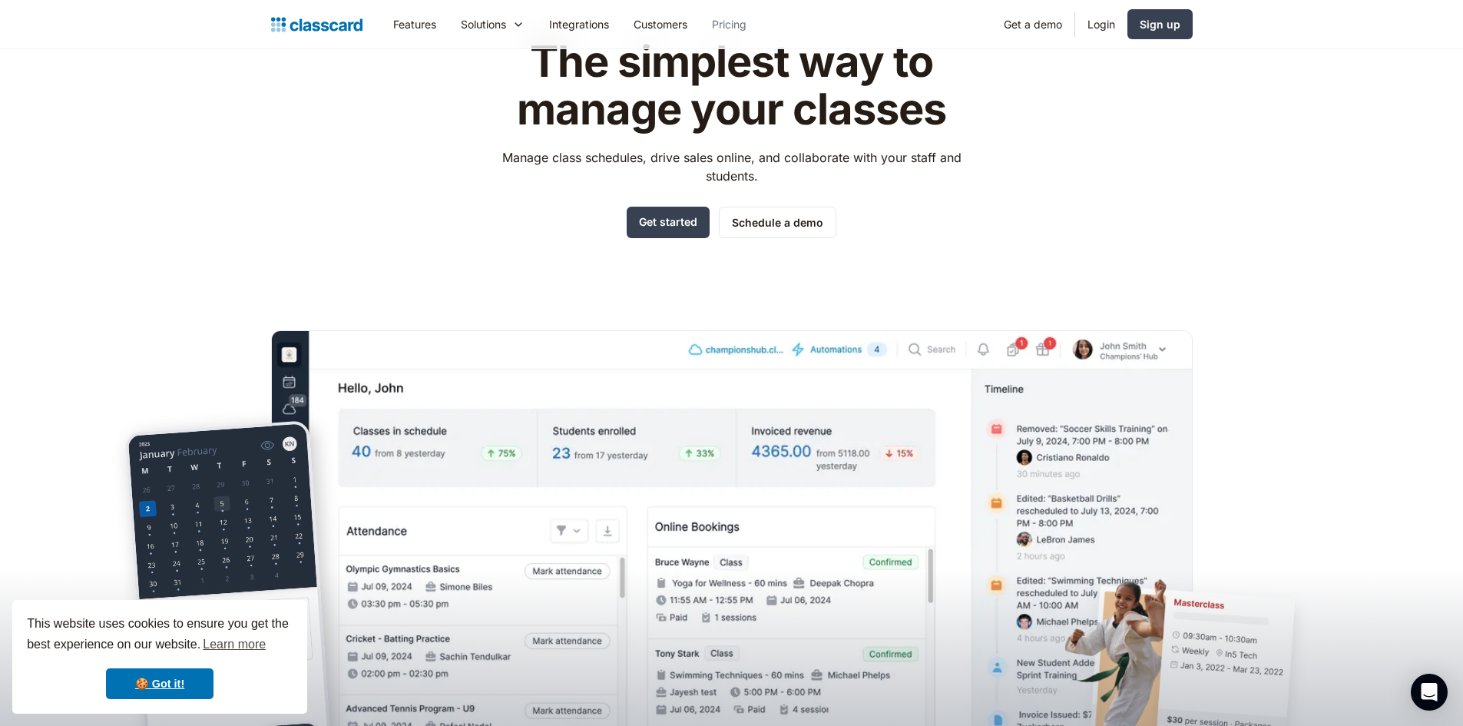  I want to click on a: Features, so click(415, 24).